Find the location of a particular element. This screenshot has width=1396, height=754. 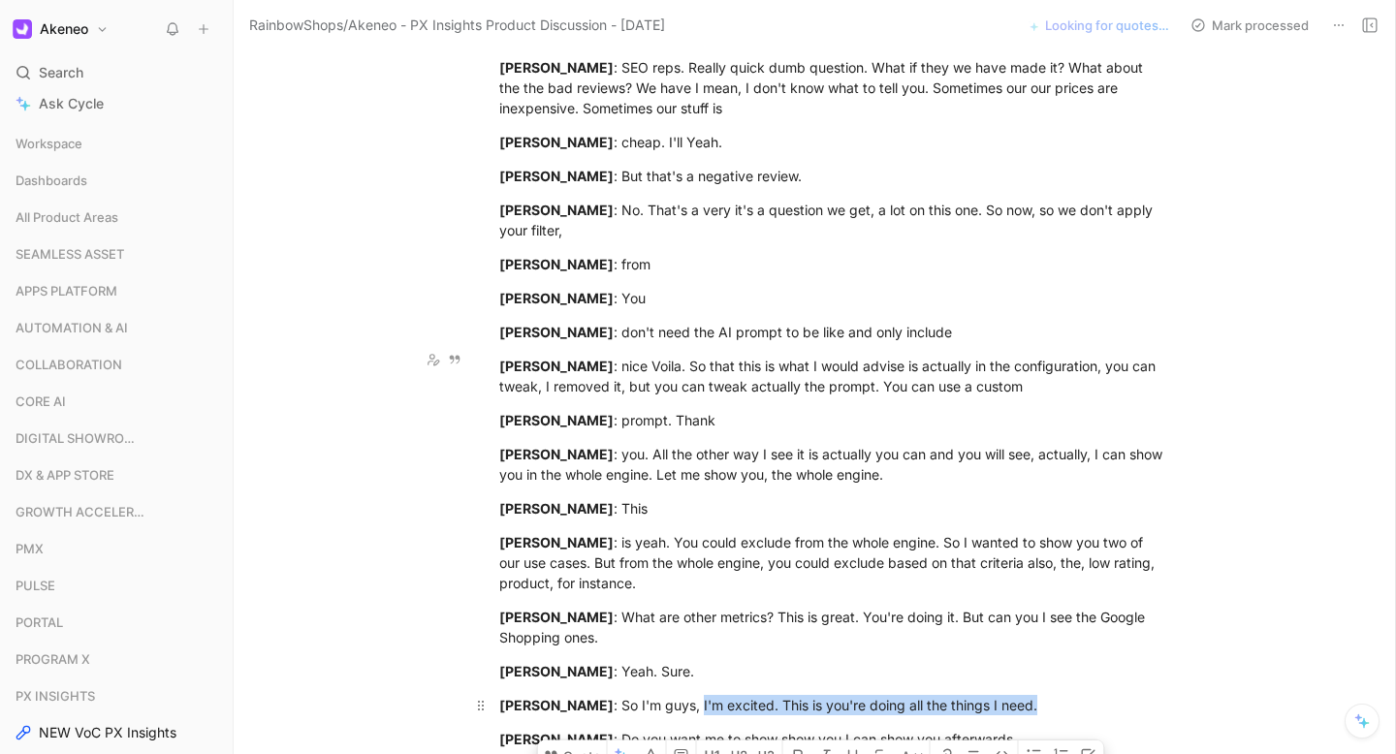

button: Mark processed is located at coordinates (1250, 25).